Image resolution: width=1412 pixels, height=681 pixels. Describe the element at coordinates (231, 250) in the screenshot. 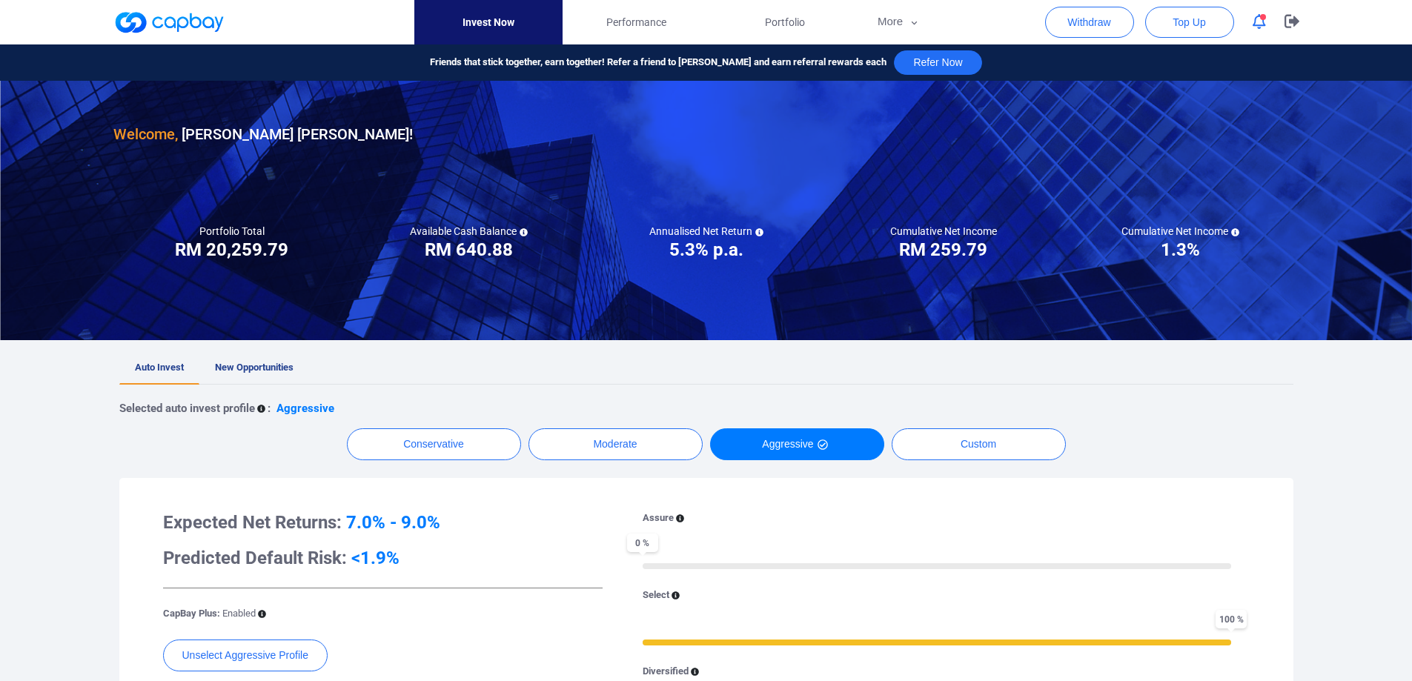

I see `h3: RM 20,259.79` at that location.